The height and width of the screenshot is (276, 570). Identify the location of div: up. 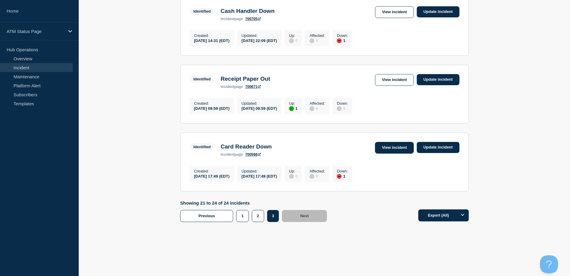
(291, 109).